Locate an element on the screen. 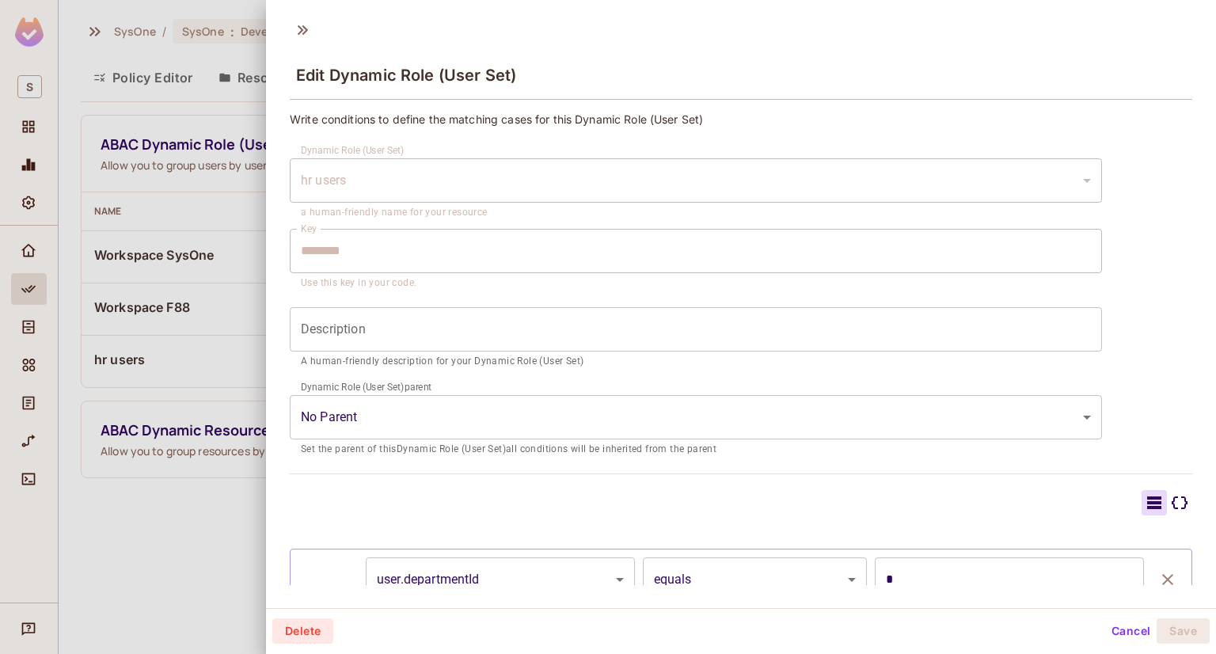 Image resolution: width=1216 pixels, height=654 pixels. button: Delete is located at coordinates (302, 631).